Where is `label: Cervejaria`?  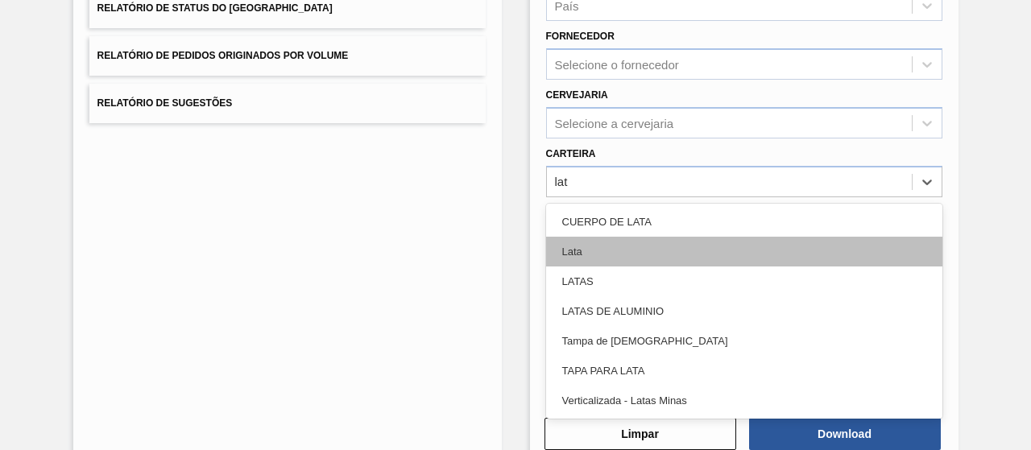
label: Cervejaria is located at coordinates (577, 95).